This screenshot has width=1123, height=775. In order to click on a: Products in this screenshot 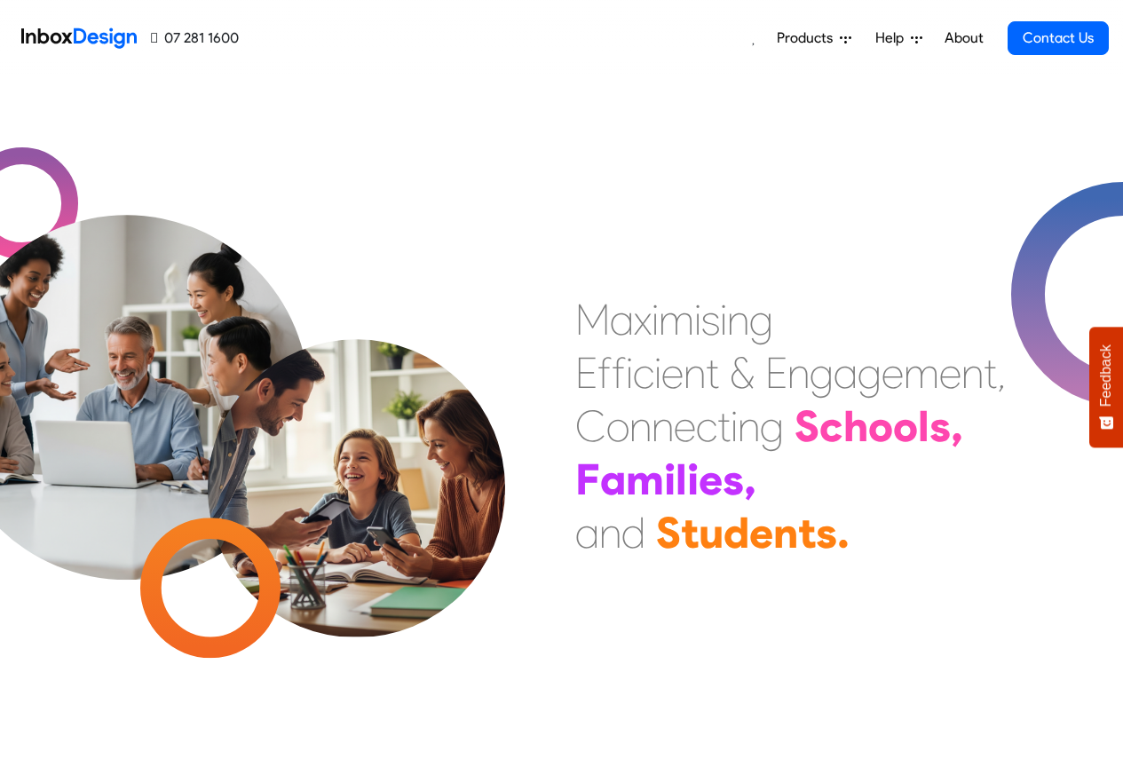, I will do `click(814, 38)`.